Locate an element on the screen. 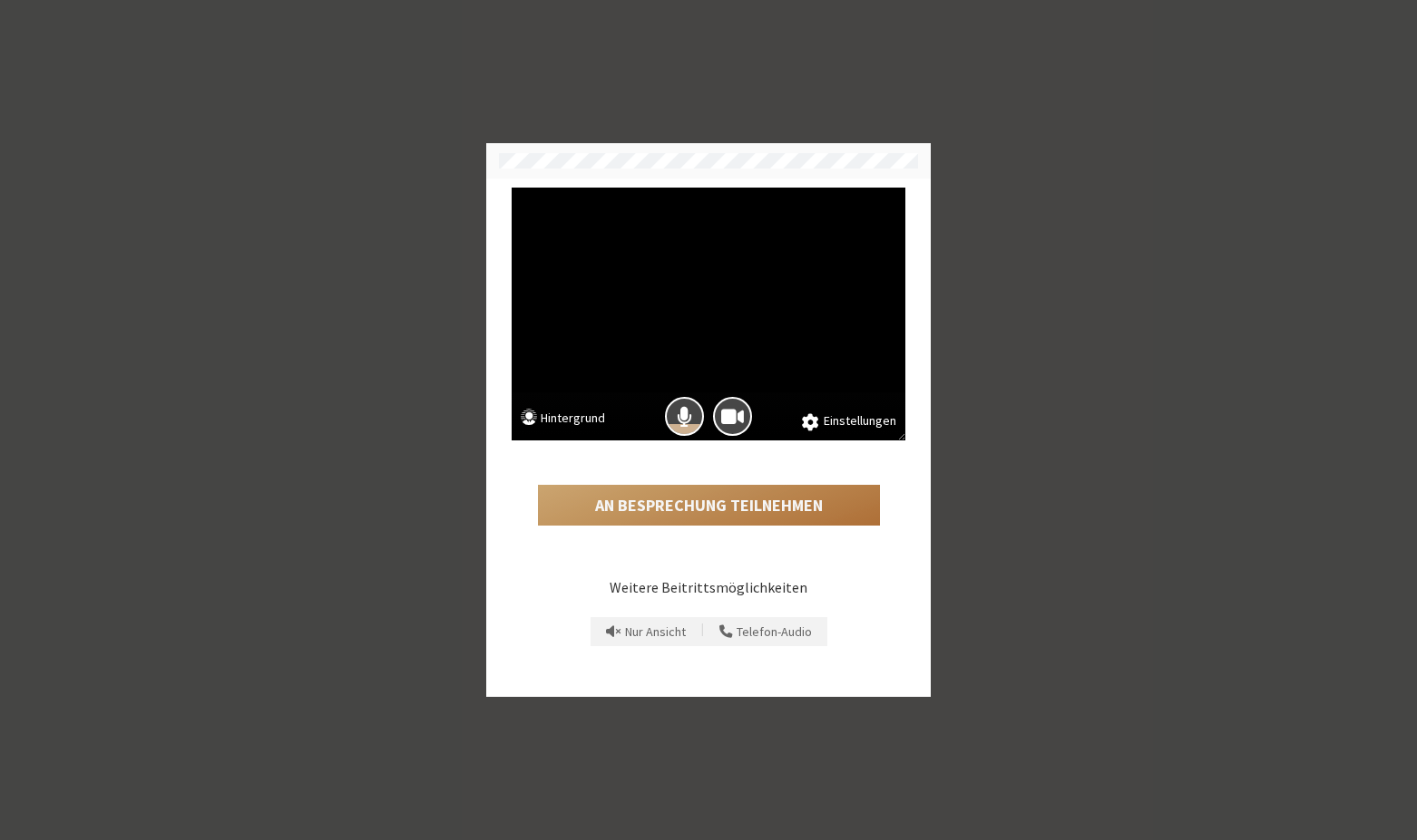 The image size is (1417, 840). button: An Besprechung teilnehmen is located at coordinates (708, 506).